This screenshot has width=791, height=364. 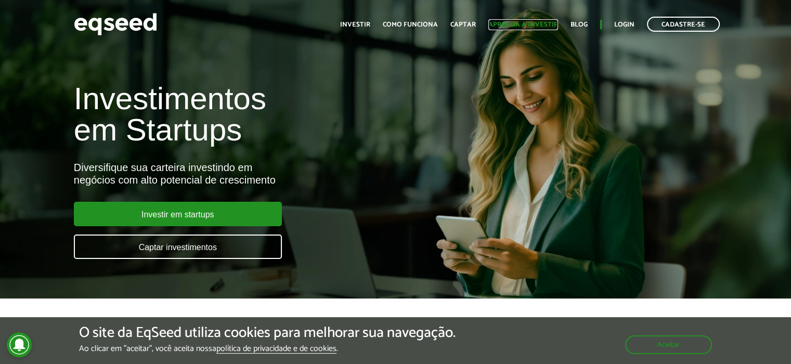 What do you see at coordinates (463, 24) in the screenshot?
I see `a: Captar` at bounding box center [463, 24].